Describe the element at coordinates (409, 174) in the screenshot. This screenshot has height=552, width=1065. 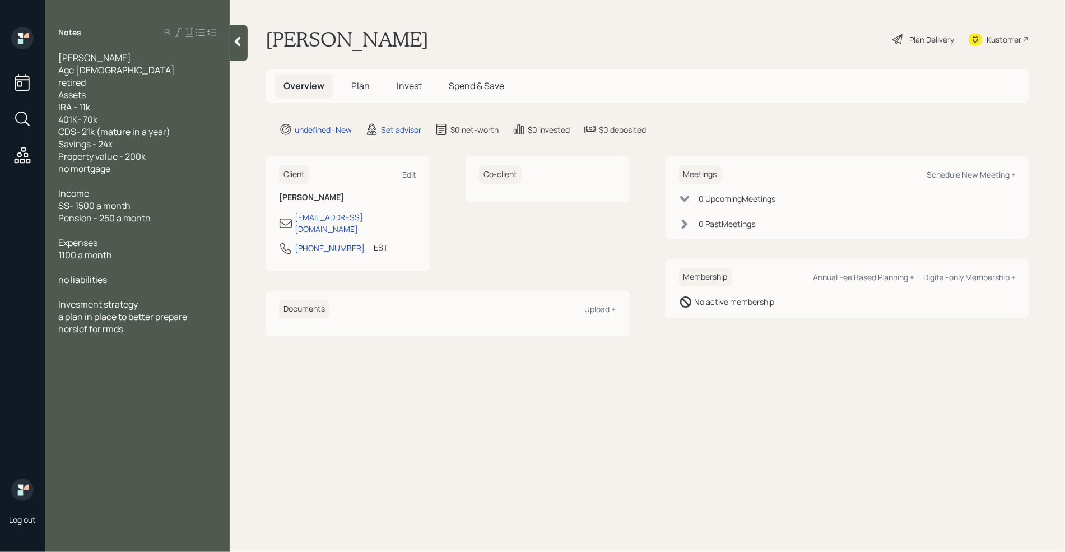
I see `div: Edit` at that location.